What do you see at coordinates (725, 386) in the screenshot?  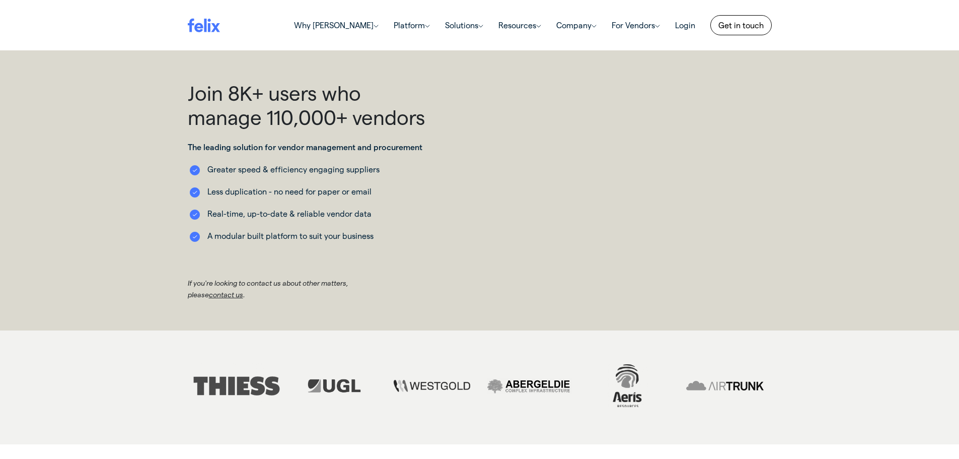 I see `img: Airtrunk` at bounding box center [725, 386].